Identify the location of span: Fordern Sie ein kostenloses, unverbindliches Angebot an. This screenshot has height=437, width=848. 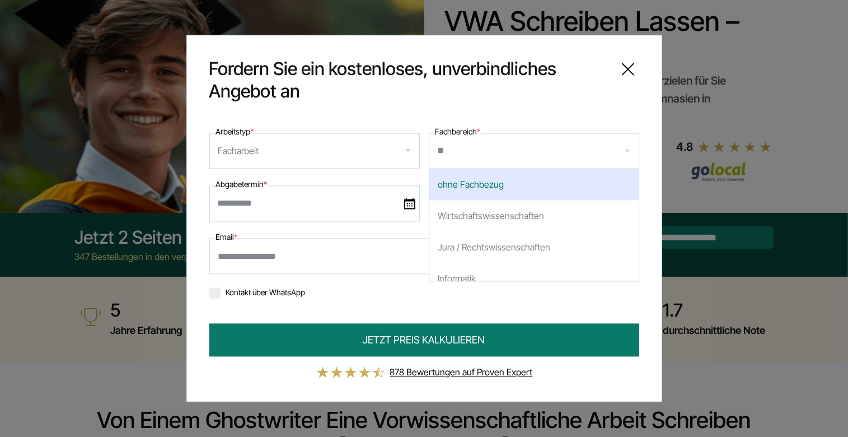
(409, 81).